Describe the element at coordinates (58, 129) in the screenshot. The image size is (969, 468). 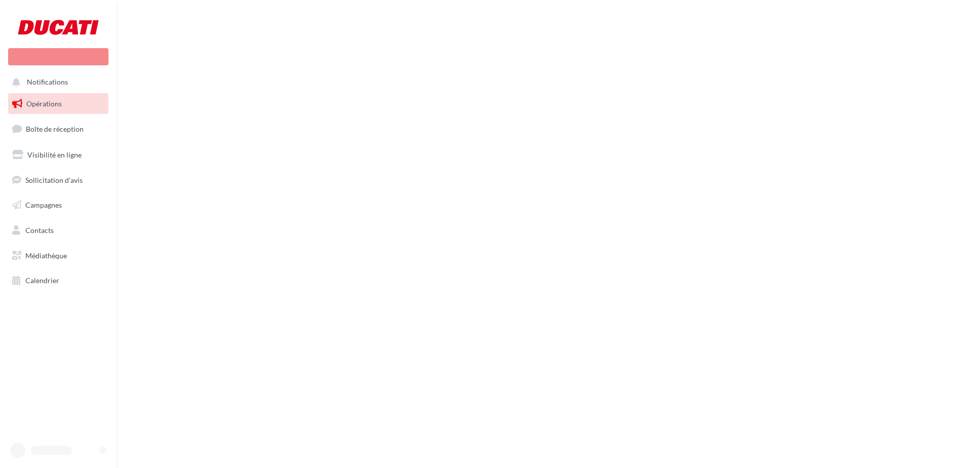
I see `a: Boîte de réception` at that location.